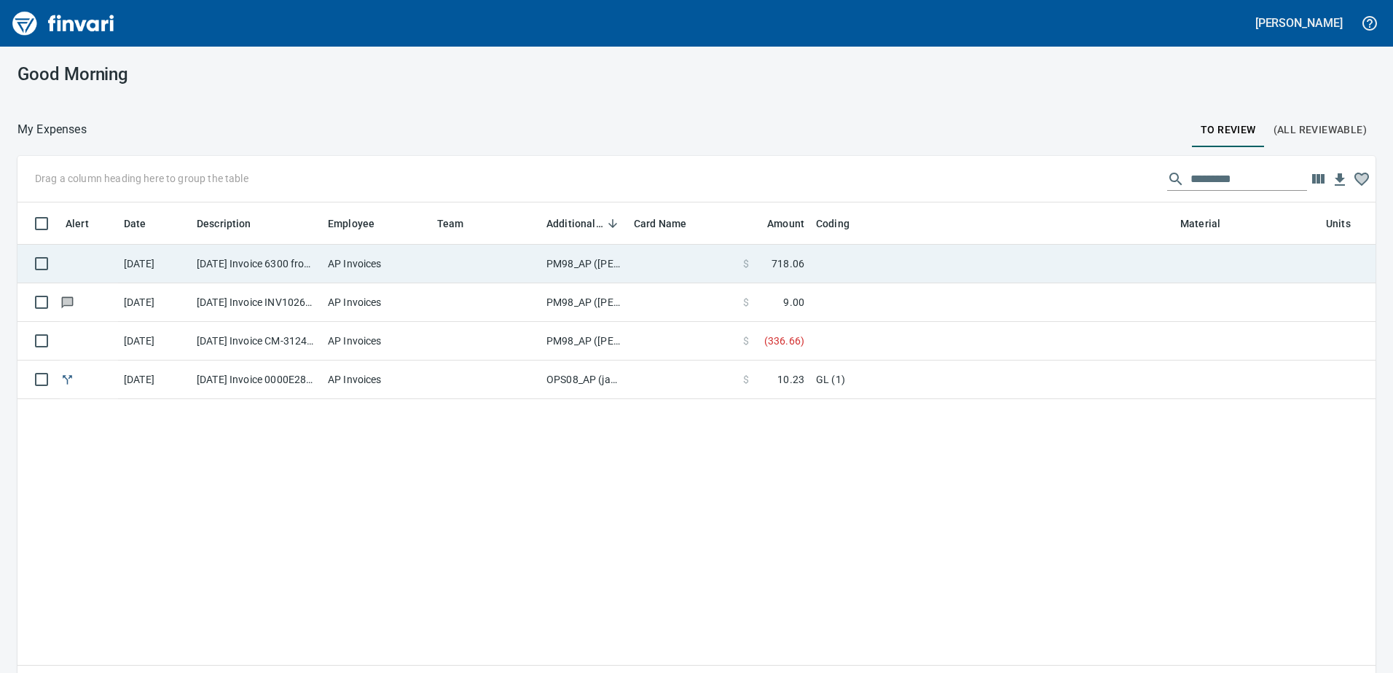  Describe the element at coordinates (232, 74) in the screenshot. I see `h3: Good Morning` at that location.